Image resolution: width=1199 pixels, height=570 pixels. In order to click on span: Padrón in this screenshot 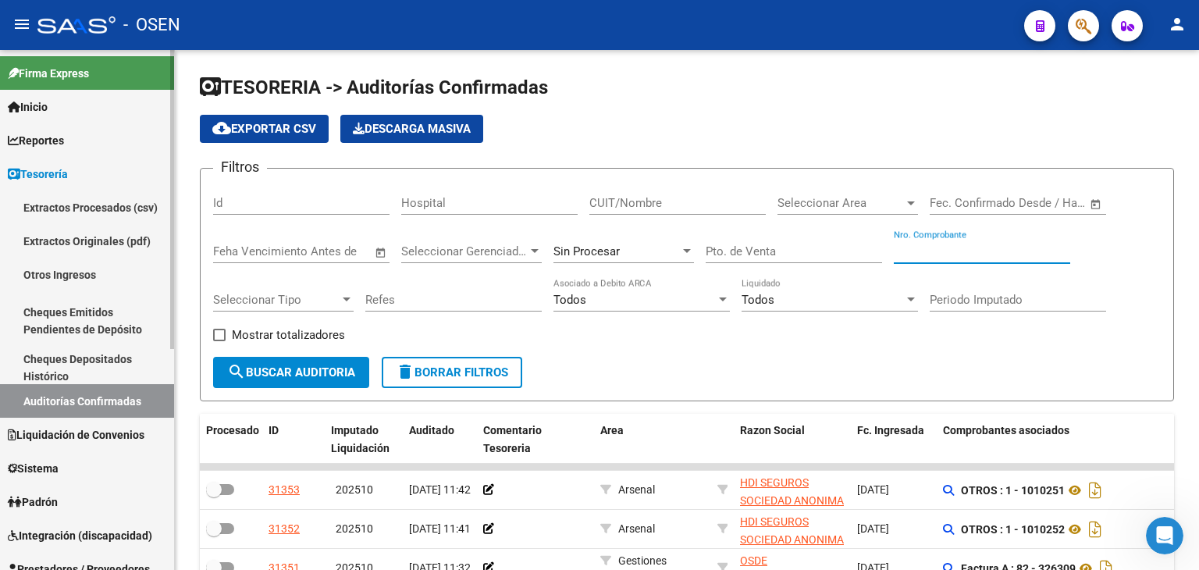, I will do `click(33, 502)`.